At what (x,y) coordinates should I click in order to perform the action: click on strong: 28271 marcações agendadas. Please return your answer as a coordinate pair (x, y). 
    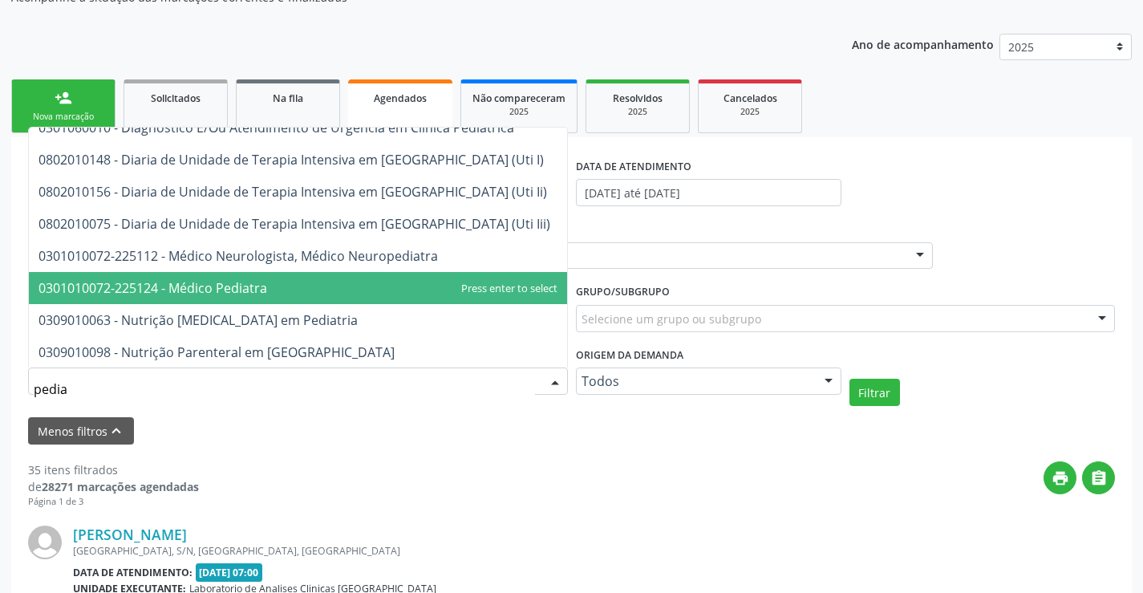
    Looking at the image, I should click on (120, 486).